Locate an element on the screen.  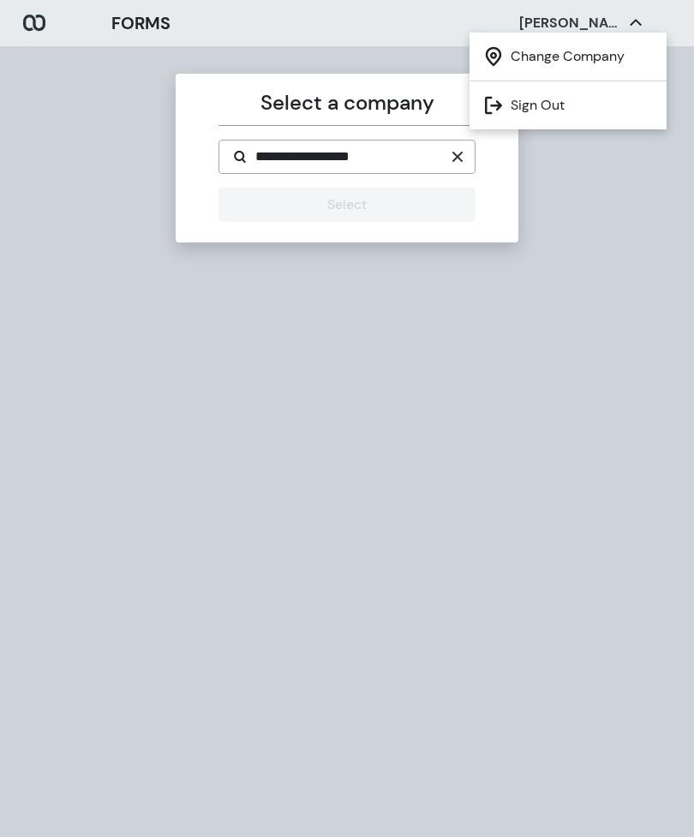
h3: FORMS is located at coordinates (140, 23).